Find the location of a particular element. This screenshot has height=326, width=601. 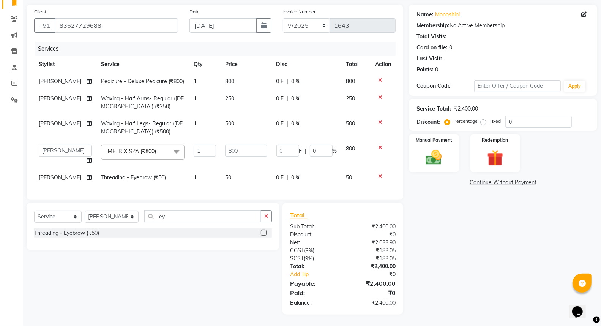

th: Price is located at coordinates (246, 64).